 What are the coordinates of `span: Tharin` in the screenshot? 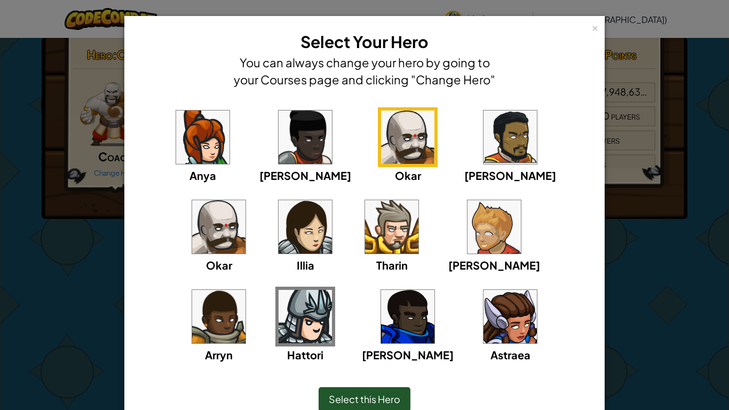 It's located at (392, 265).